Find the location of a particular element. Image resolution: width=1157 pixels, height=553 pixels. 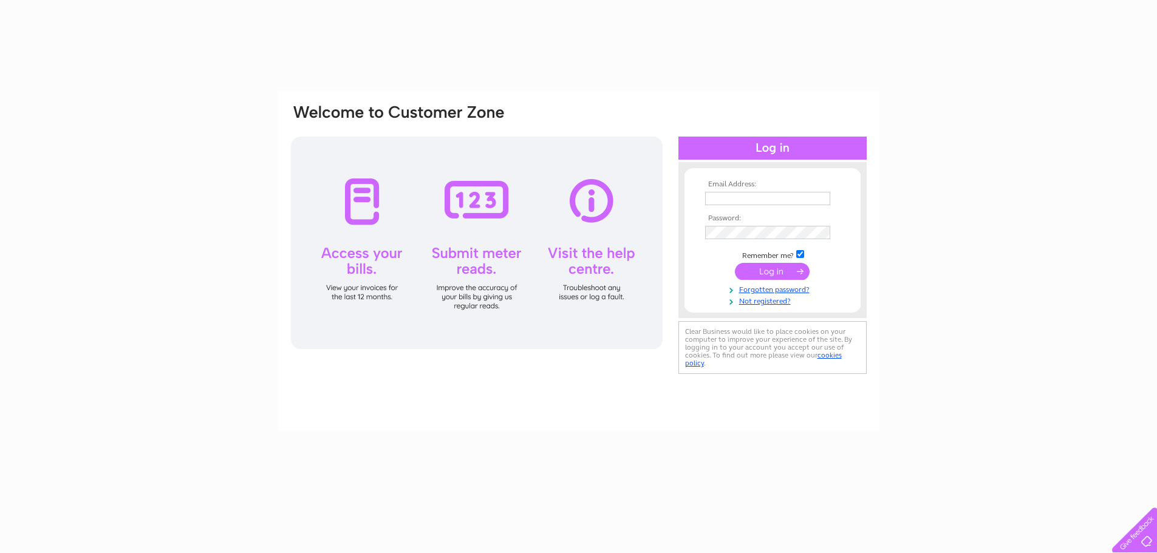

th: Password: is located at coordinates (772, 219).